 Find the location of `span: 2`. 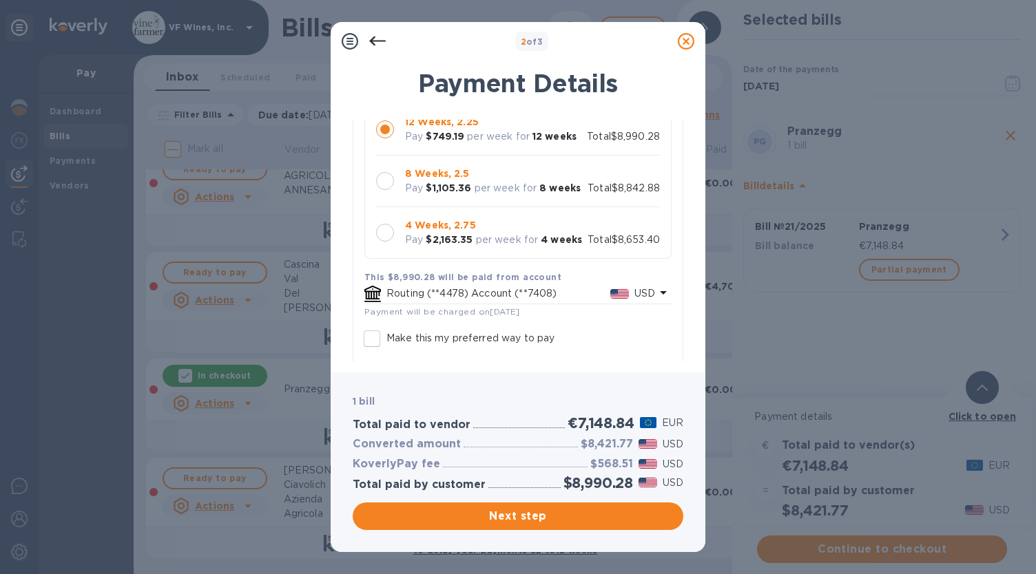

span: 2 is located at coordinates (523, 41).